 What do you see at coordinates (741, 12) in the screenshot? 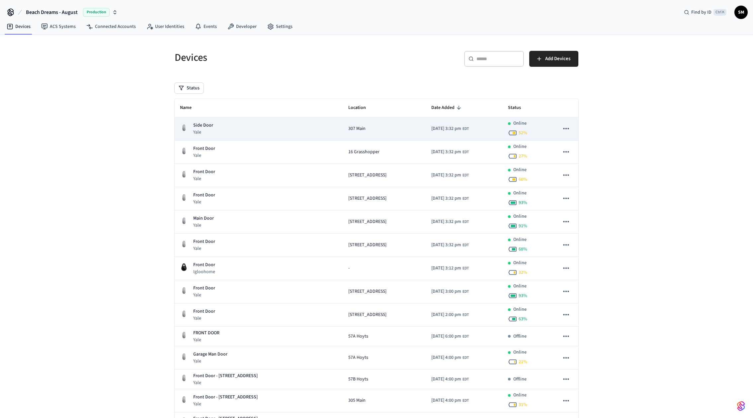
I see `button: SM` at bounding box center [741, 12].